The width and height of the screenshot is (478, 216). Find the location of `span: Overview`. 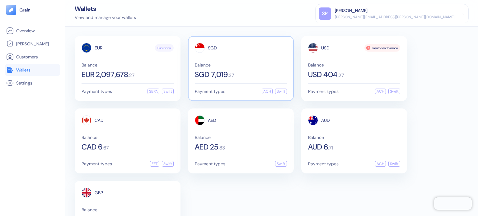

span: Overview is located at coordinates (25, 31).